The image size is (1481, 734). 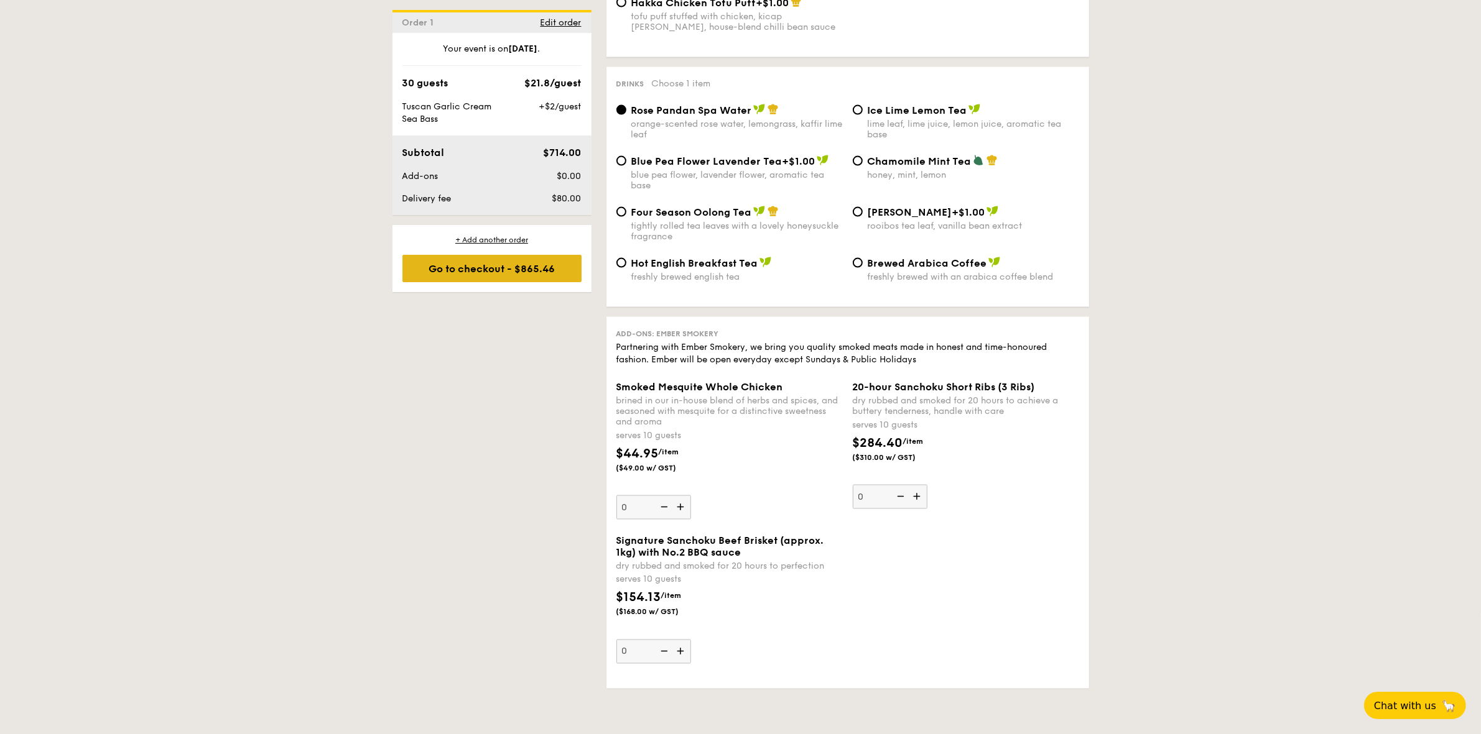 What do you see at coordinates (707, 161) in the screenshot?
I see `span: Blue Pea Flower Lavender Tea` at bounding box center [707, 161].